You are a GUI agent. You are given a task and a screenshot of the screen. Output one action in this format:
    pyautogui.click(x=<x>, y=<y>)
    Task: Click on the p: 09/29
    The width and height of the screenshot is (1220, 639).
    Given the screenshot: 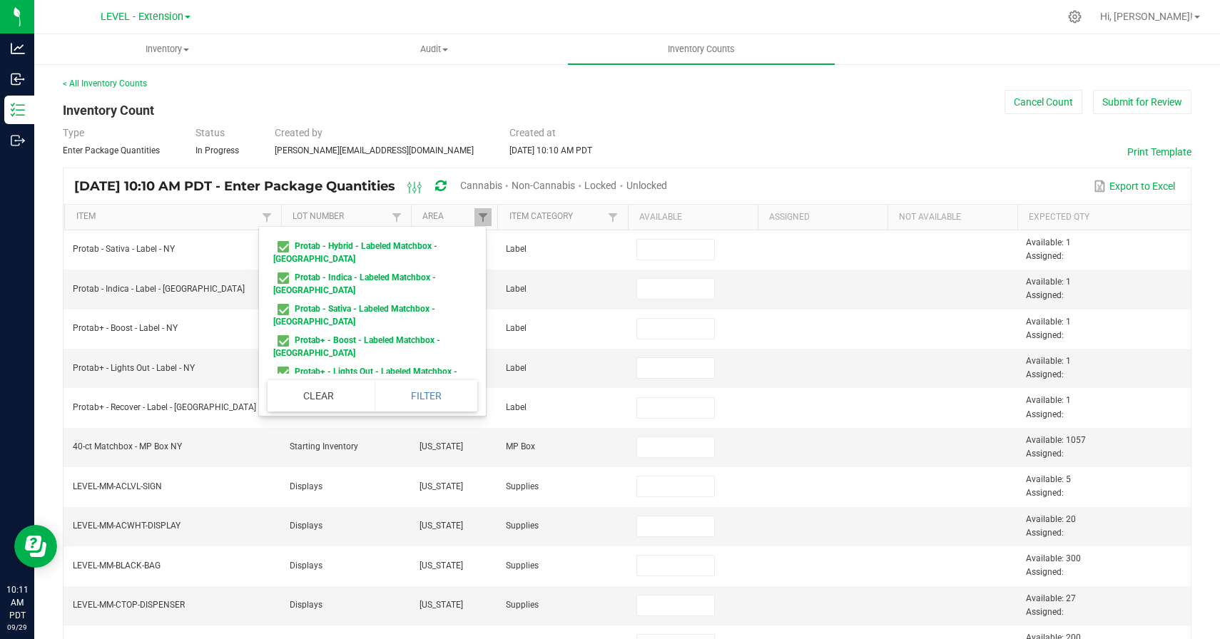 What is the action you would take?
    pyautogui.click(x=17, y=627)
    